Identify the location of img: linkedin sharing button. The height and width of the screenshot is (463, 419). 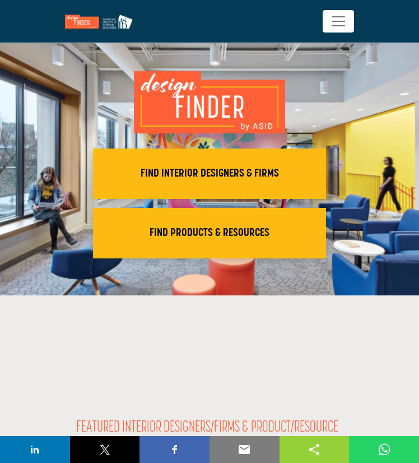
(35, 449).